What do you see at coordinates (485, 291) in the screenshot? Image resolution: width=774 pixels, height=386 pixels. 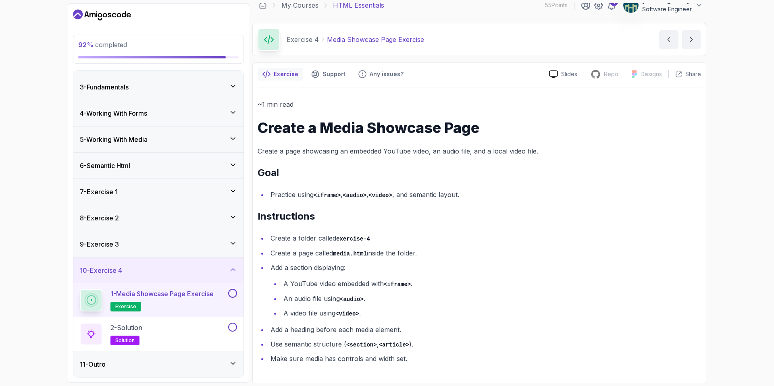 I see `li: Add a section displaying:` at bounding box center [485, 291].